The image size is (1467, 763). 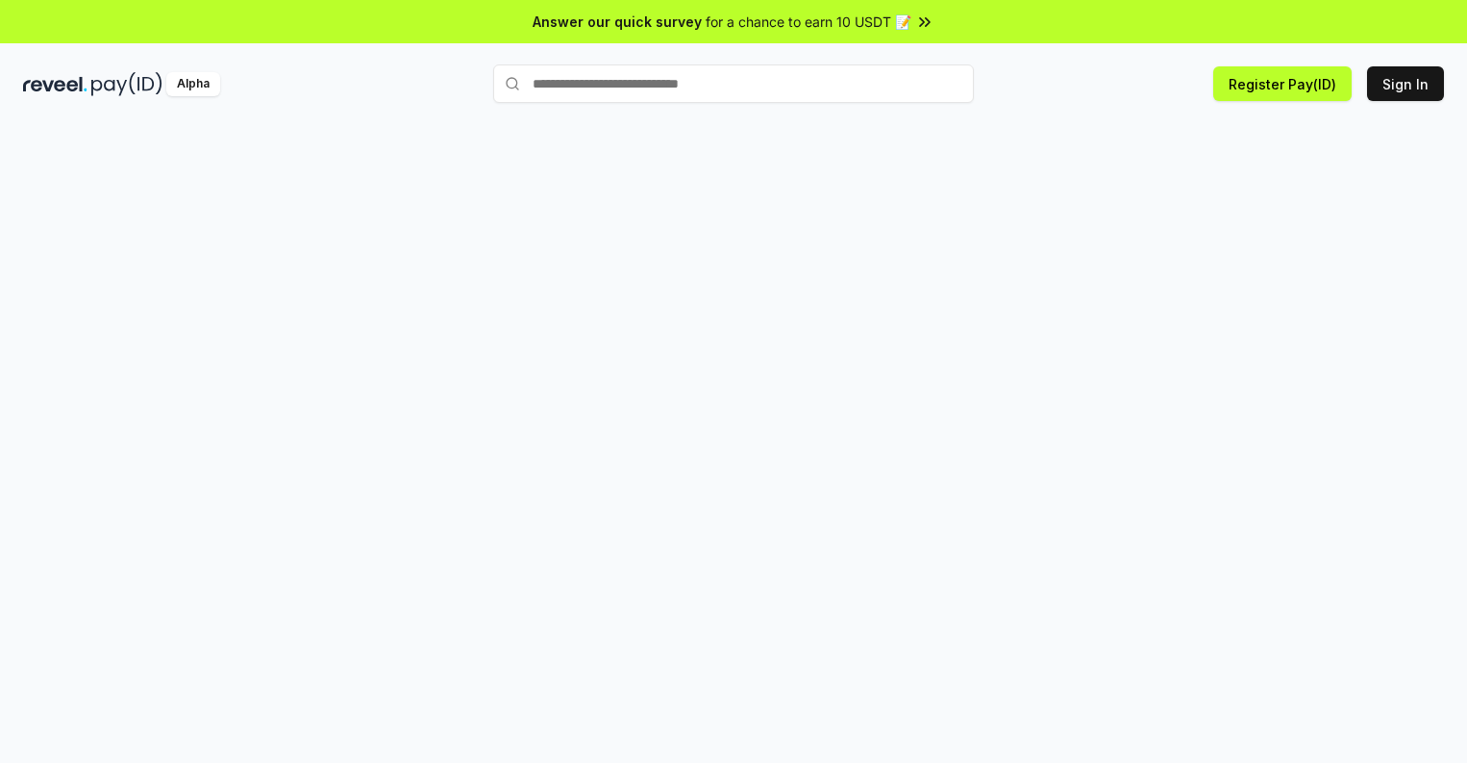 What do you see at coordinates (809, 21) in the screenshot?
I see `span: for a chance to earn 10 USDT 📝` at bounding box center [809, 21].